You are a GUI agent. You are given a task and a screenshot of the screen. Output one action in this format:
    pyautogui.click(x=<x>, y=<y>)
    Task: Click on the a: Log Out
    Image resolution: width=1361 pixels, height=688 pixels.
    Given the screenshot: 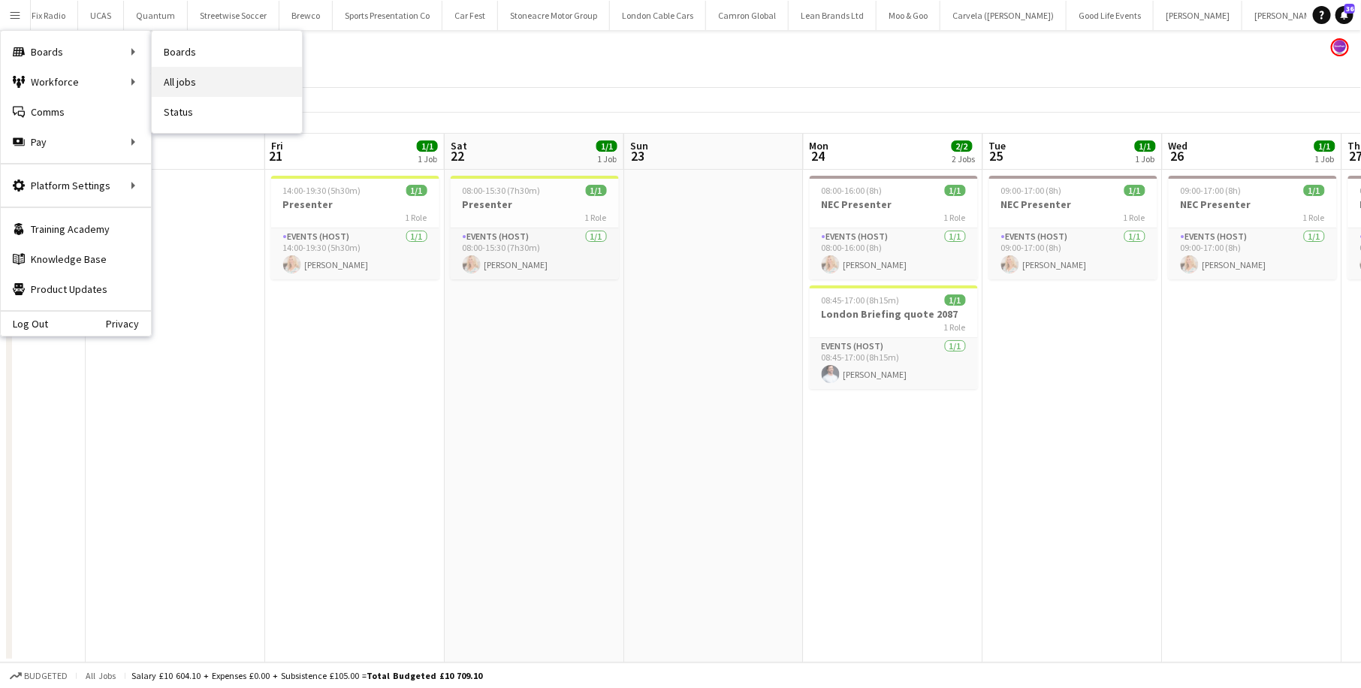 What is the action you would take?
    pyautogui.click(x=24, y=324)
    